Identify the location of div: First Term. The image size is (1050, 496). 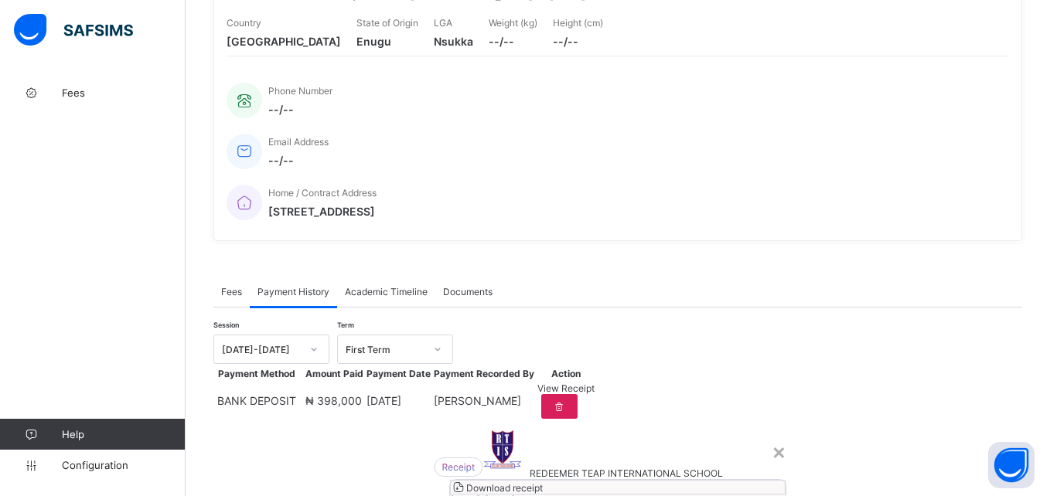
(385, 350).